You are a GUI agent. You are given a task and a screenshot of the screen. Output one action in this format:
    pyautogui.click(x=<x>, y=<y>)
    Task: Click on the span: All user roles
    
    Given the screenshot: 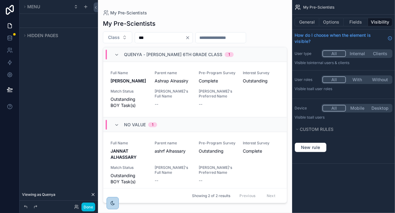 What is the action you would take?
    pyautogui.click(x=321, y=88)
    